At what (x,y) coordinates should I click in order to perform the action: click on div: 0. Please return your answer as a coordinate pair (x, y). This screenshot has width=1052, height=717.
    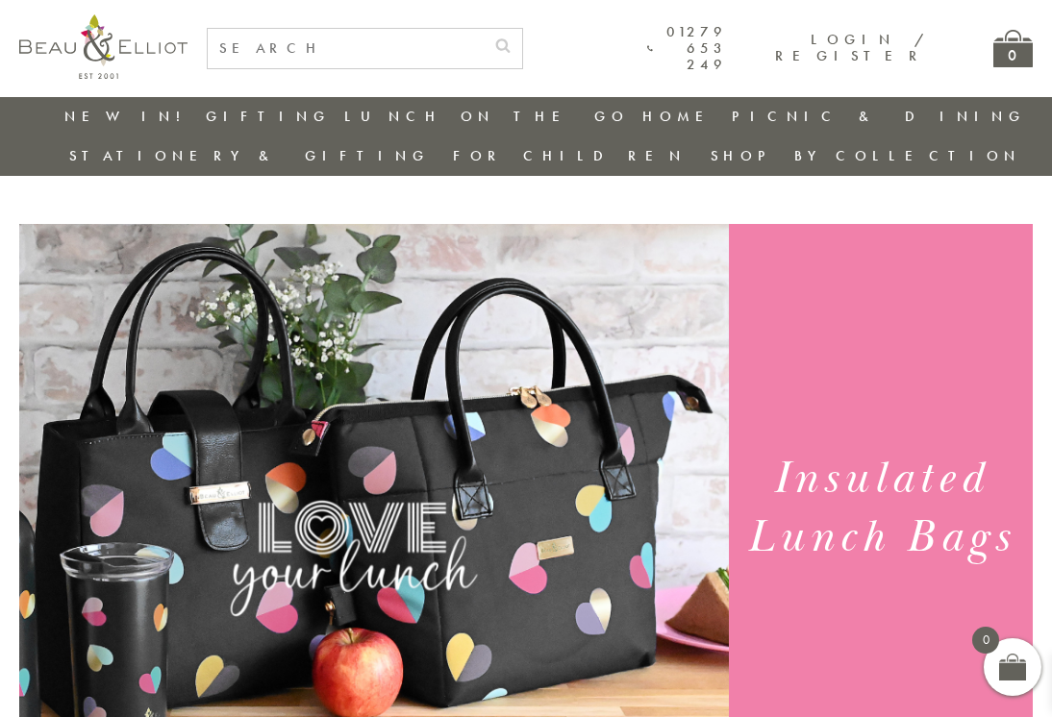
    Looking at the image, I should click on (1013, 48).